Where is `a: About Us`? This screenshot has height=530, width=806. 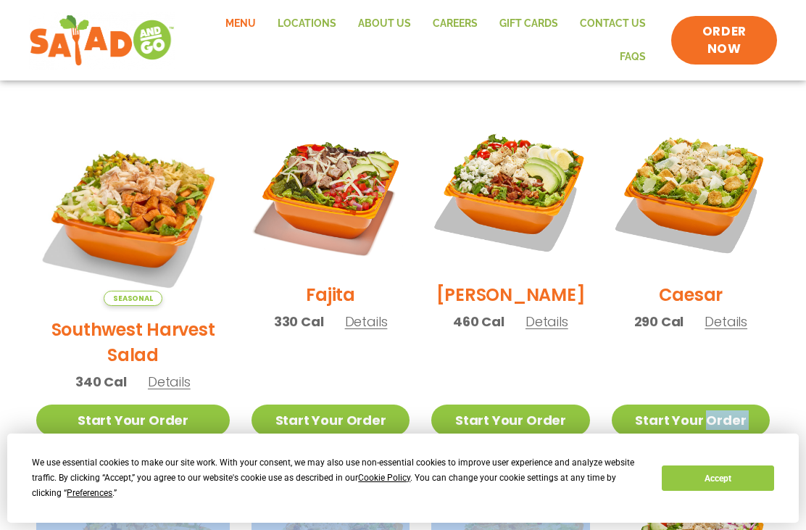
a: About Us is located at coordinates (384, 24).